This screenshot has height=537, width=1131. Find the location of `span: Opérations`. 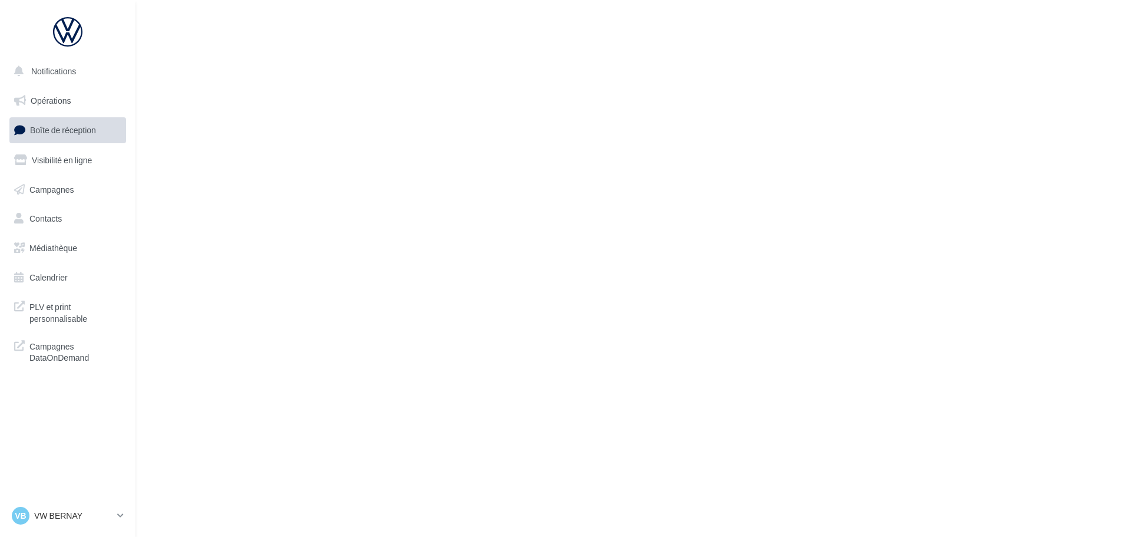

span: Opérations is located at coordinates (51, 100).